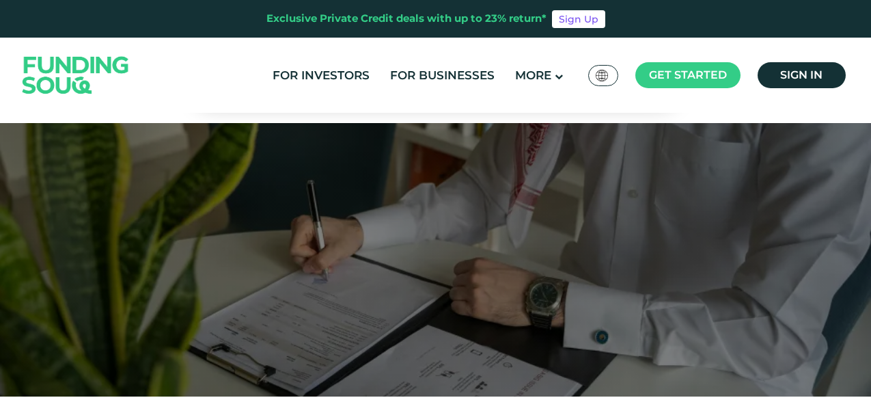 The width and height of the screenshot is (871, 400). I want to click on a: Sign in, so click(802, 75).